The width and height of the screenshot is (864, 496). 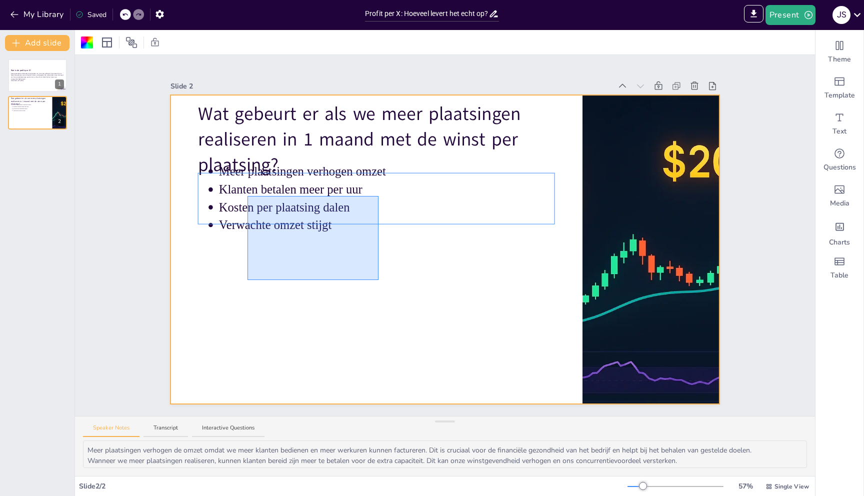 What do you see at coordinates (753, 15) in the screenshot?
I see `span: Export to PowerPoint` at bounding box center [753, 15].